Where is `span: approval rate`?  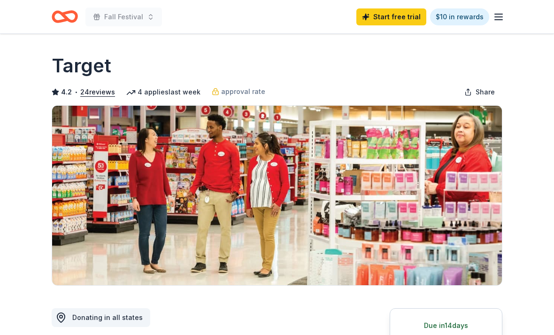
span: approval rate is located at coordinates (243, 92).